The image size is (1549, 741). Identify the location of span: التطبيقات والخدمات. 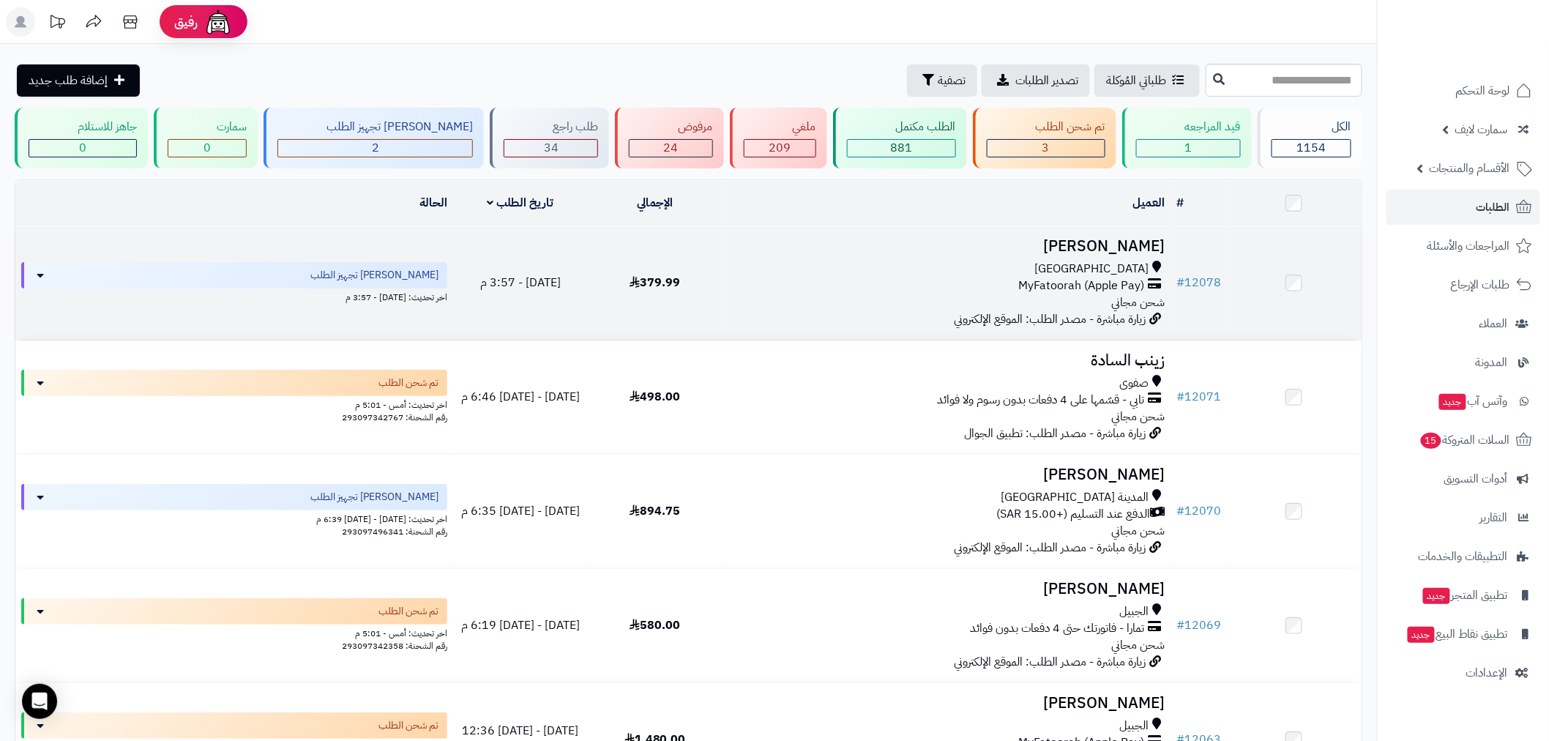
(1463, 556).